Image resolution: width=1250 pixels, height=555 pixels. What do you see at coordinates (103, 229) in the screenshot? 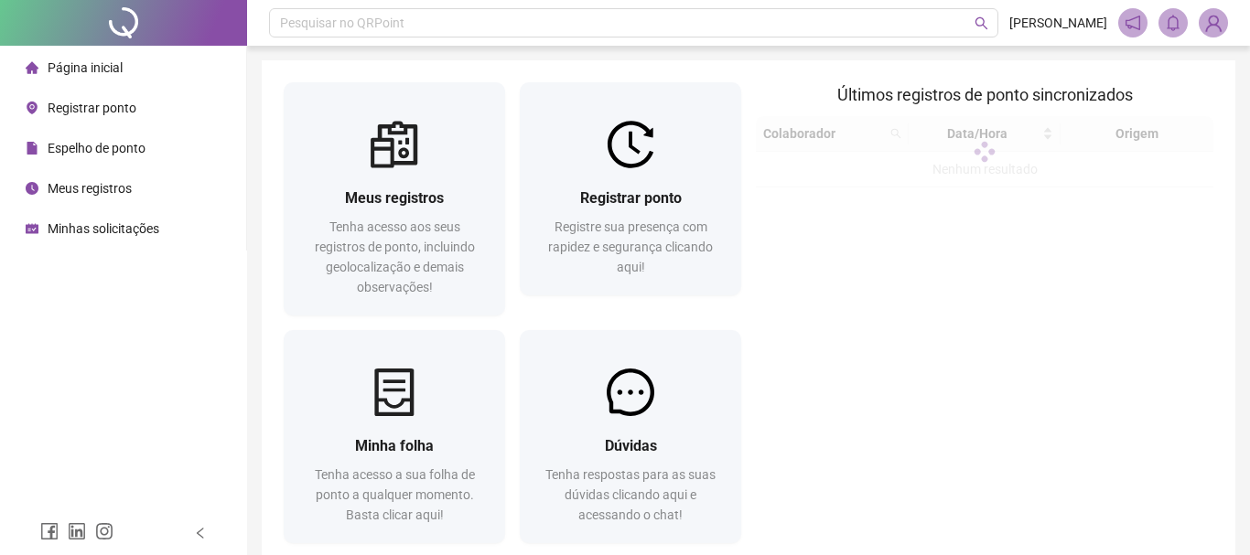
I see `span: Minhas solicitações` at bounding box center [103, 229].